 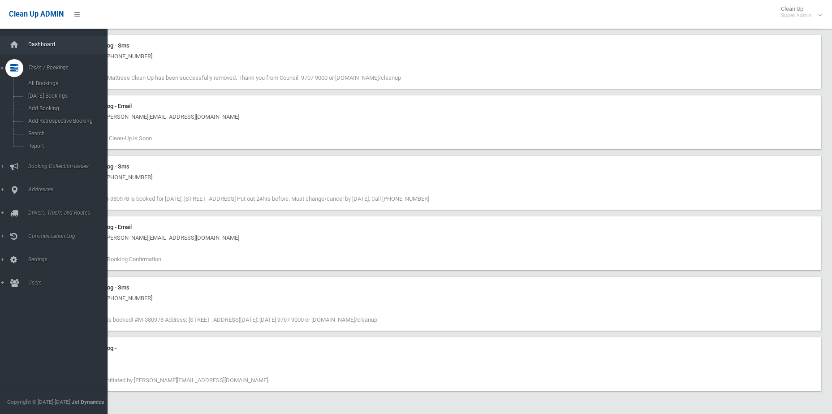 I want to click on span: Clean Up ADMIN, so click(x=36, y=14).